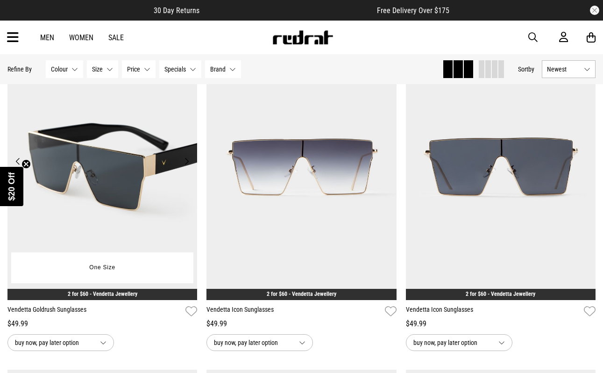  What do you see at coordinates (47, 37) in the screenshot?
I see `a: Men` at bounding box center [47, 37].